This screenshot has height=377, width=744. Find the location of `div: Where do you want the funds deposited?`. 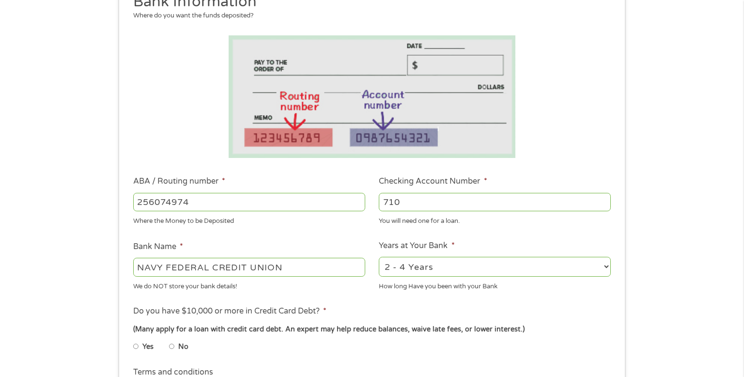

div: Where do you want the funds deposited? is located at coordinates (368, 16).